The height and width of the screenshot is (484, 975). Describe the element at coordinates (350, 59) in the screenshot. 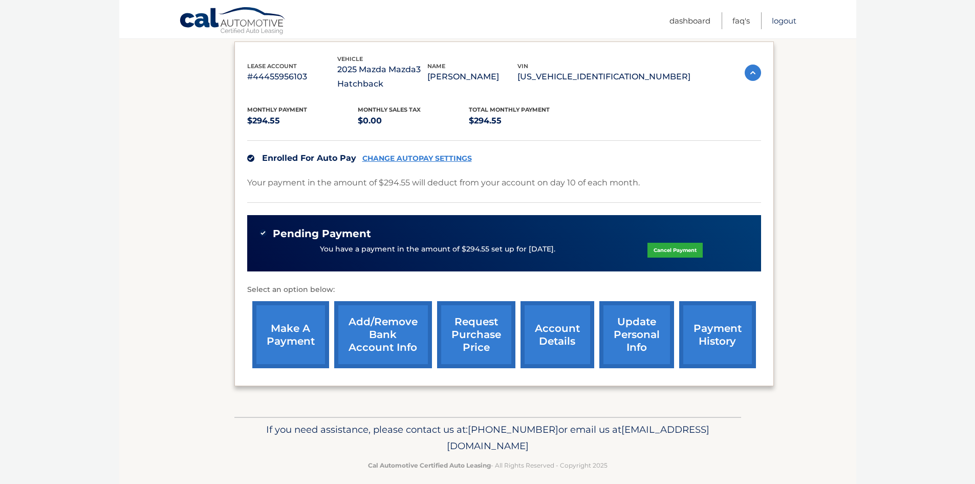

I see `span: vehicle` at that location.